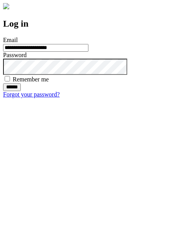  What do you see at coordinates (31, 79) in the screenshot?
I see `label: Remember me` at bounding box center [31, 79].